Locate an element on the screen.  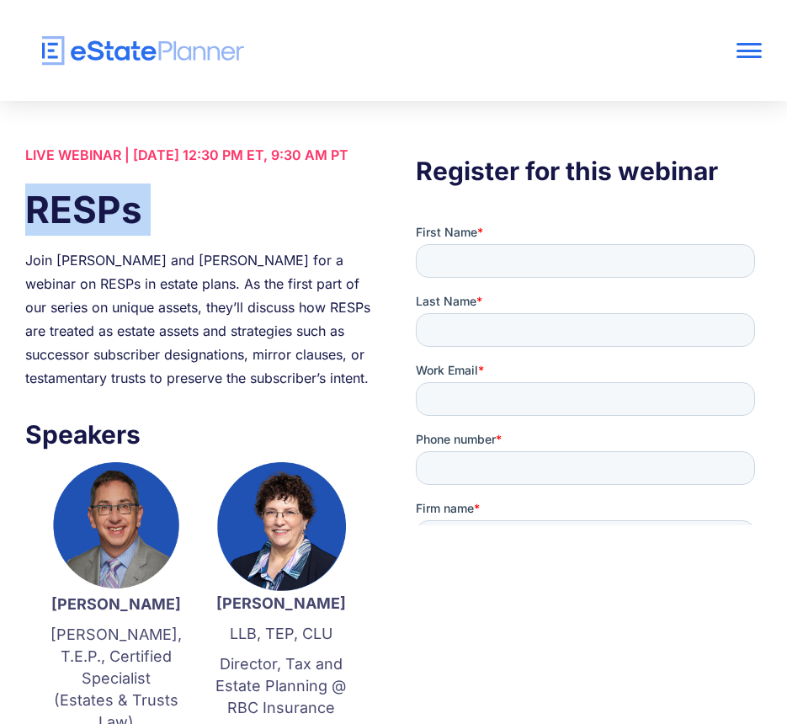
p: LLB, TEP, CLU is located at coordinates (280, 634).